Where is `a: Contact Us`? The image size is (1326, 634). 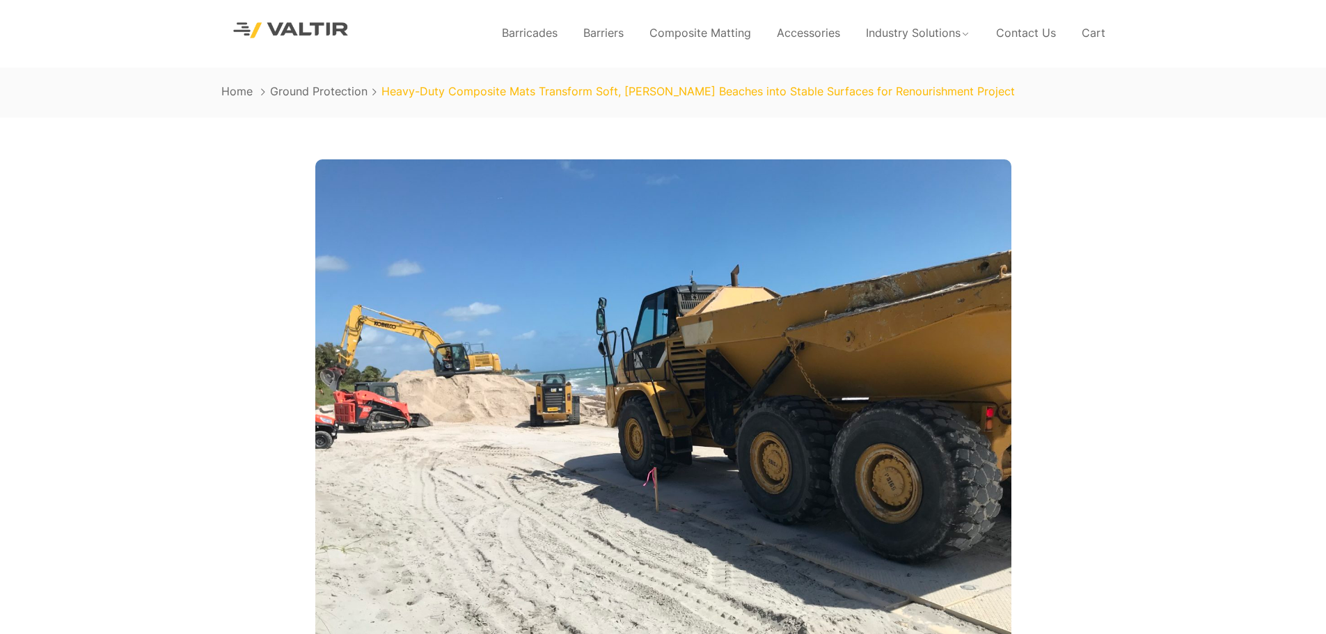 a: Contact Us is located at coordinates (1026, 33).